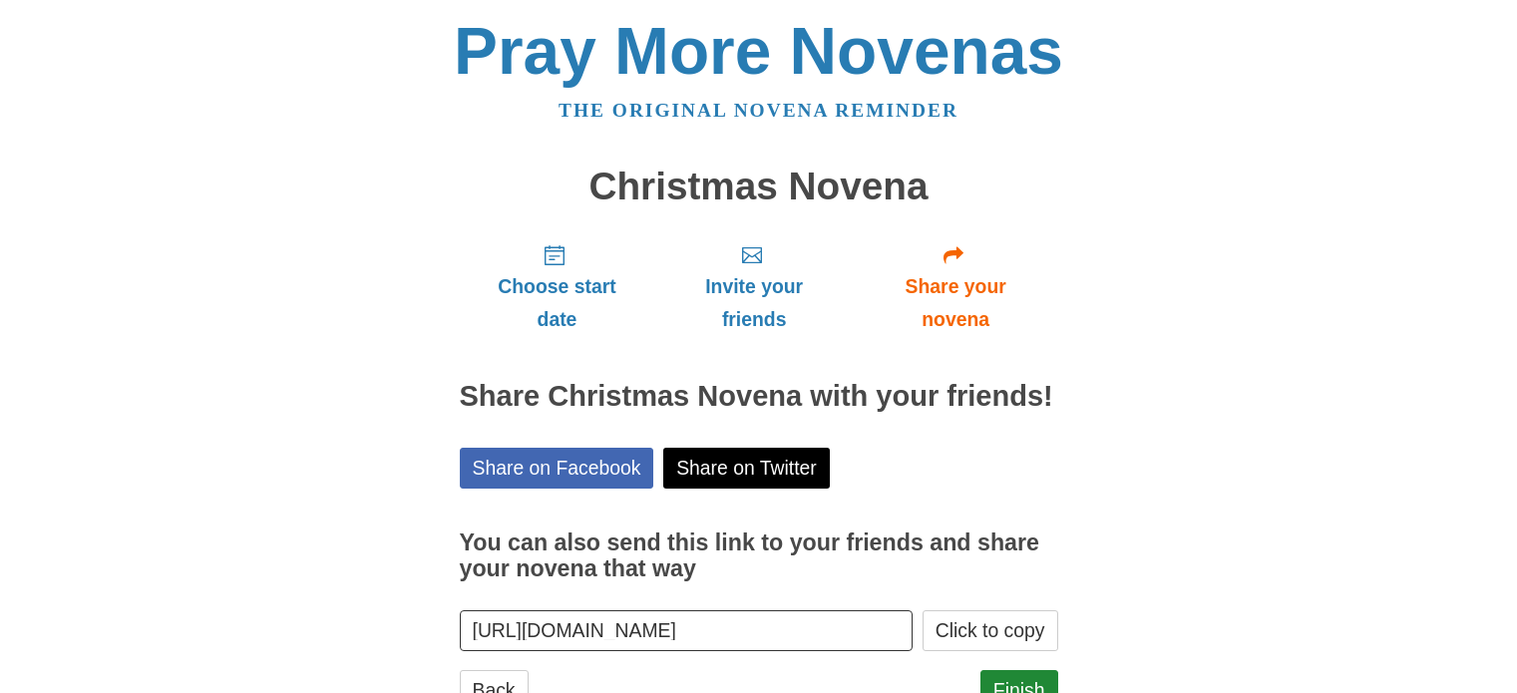  Describe the element at coordinates (557, 286) in the screenshot. I see `a: Choose start date` at that location.